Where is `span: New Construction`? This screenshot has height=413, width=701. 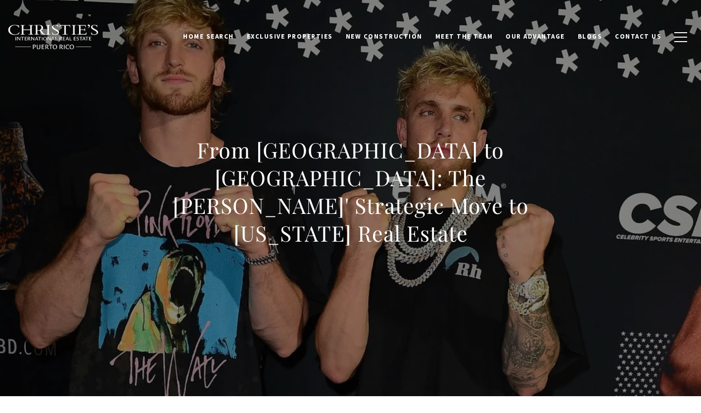 span: New Construction is located at coordinates (384, 36).